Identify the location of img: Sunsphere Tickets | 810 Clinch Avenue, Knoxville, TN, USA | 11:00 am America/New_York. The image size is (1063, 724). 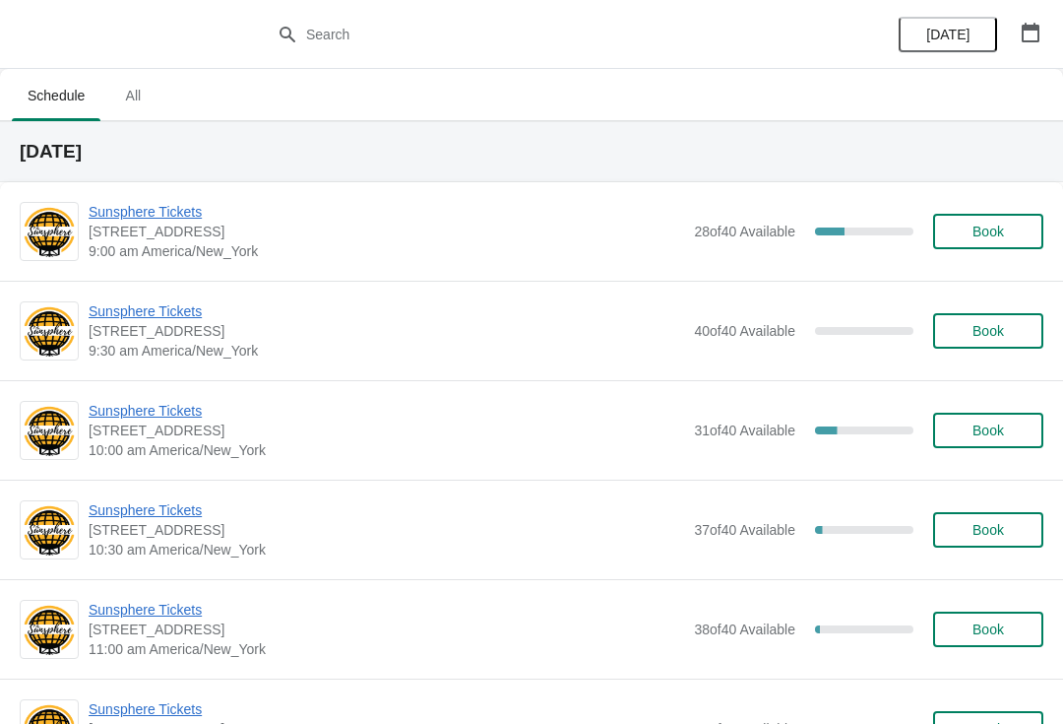
(49, 629).